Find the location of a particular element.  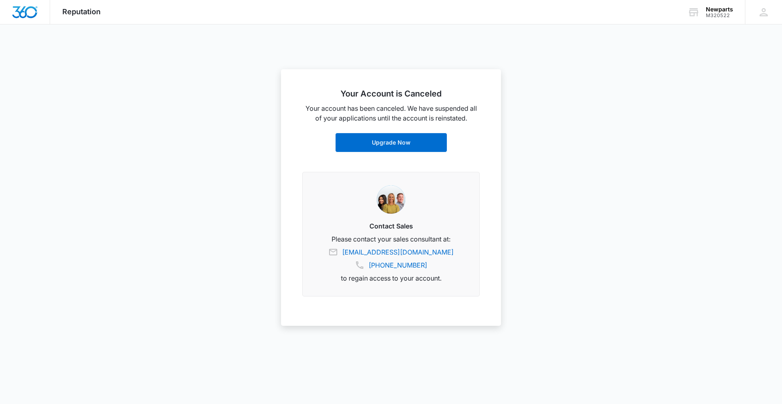

h2: Your Account is Canceled is located at coordinates (391, 94).